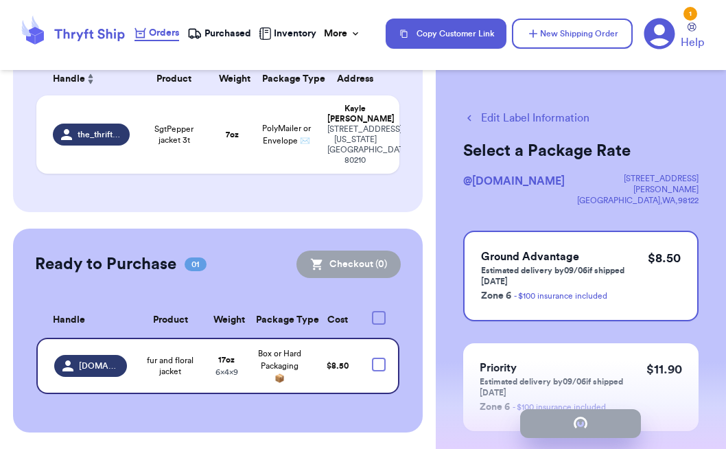 The image size is (726, 449). I want to click on div: 1, so click(690, 14).